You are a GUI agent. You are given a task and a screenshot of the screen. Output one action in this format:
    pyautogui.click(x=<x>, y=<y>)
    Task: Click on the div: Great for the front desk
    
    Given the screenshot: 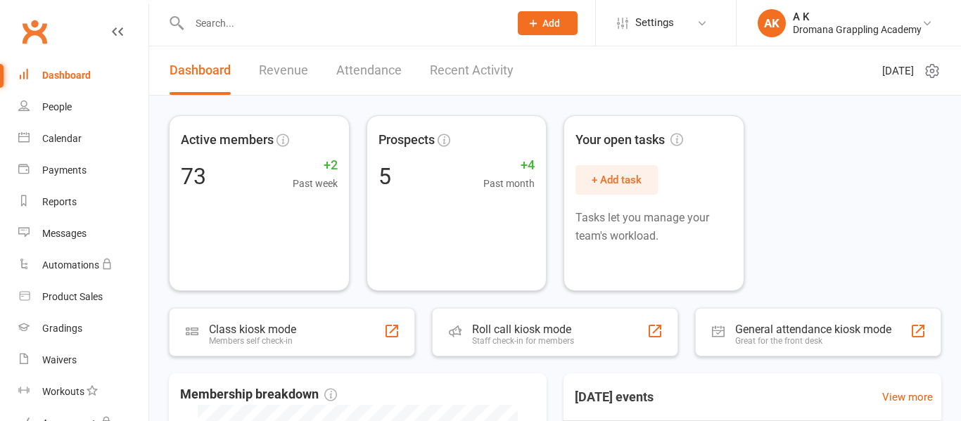 What is the action you would take?
    pyautogui.click(x=813, y=341)
    